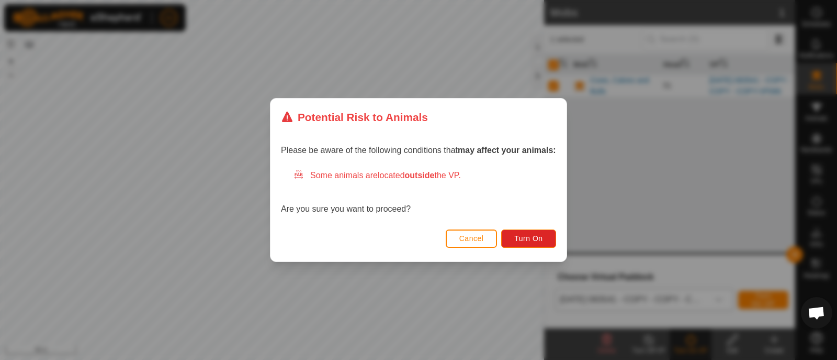 Image resolution: width=837 pixels, height=360 pixels. Describe the element at coordinates (529, 238) in the screenshot. I see `button: Turn On` at that location.